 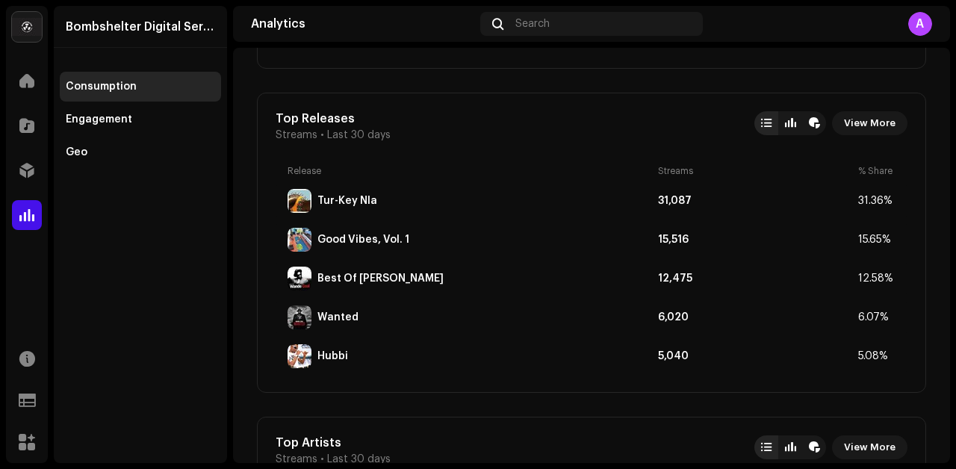 I want to click on div: Good Vibes, Vol. 1, so click(x=363, y=240).